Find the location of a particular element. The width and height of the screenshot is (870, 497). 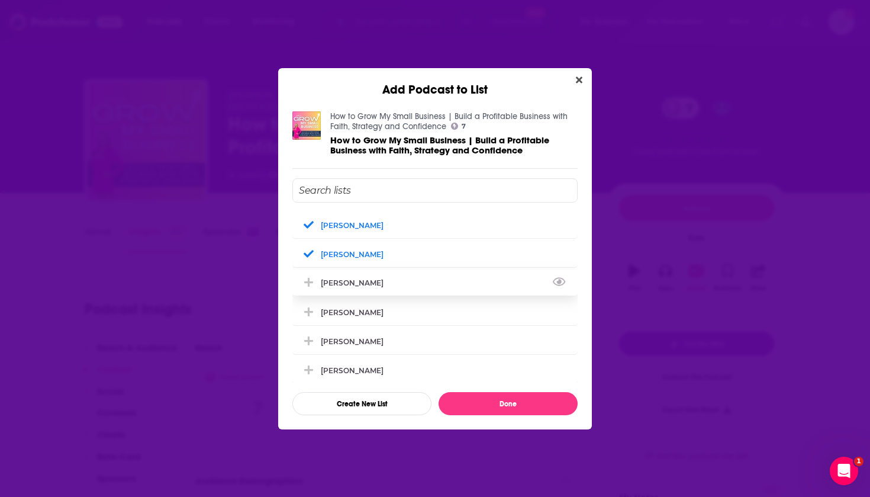

div: Thomas Smith is located at coordinates (435, 282).